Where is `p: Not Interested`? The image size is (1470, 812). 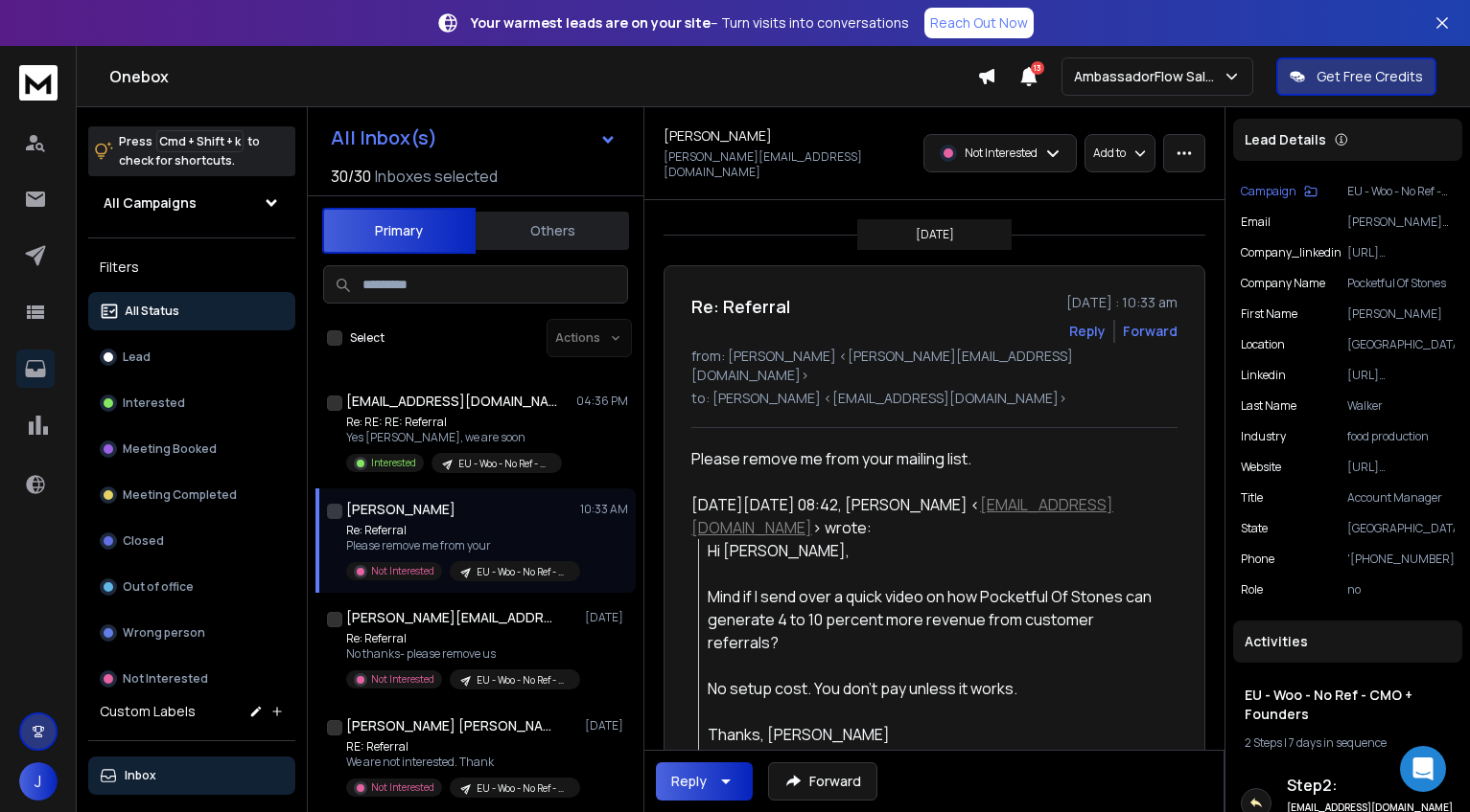 p: Not Interested is located at coordinates (403, 788).